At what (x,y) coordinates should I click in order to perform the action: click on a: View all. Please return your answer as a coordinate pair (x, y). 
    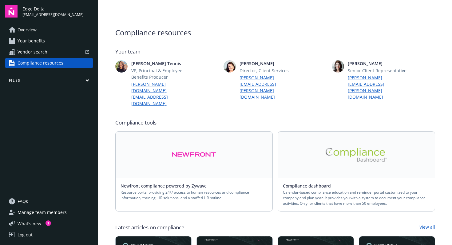
    Looking at the image, I should click on (427, 228).